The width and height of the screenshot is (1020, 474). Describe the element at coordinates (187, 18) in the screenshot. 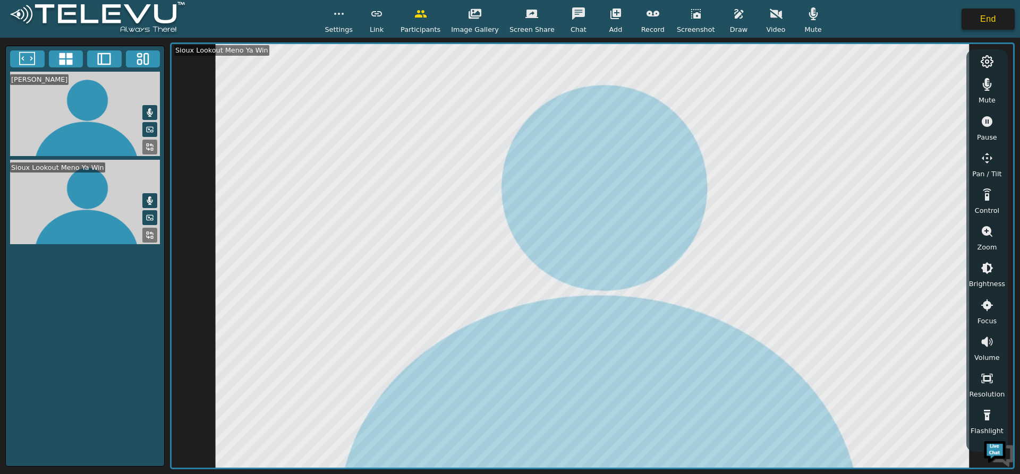

I see `div: Minimize live chat window` at that location.